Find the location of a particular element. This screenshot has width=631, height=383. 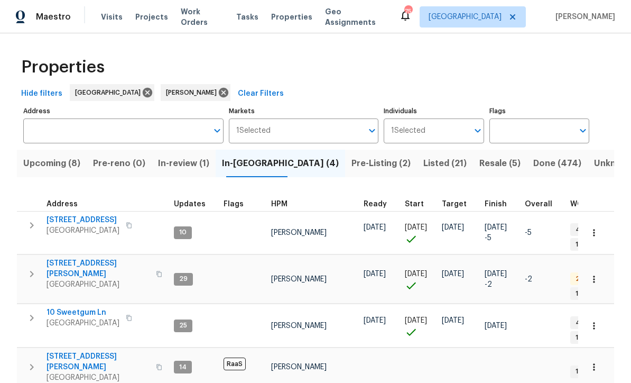

span: 2 QC is located at coordinates (583, 279).